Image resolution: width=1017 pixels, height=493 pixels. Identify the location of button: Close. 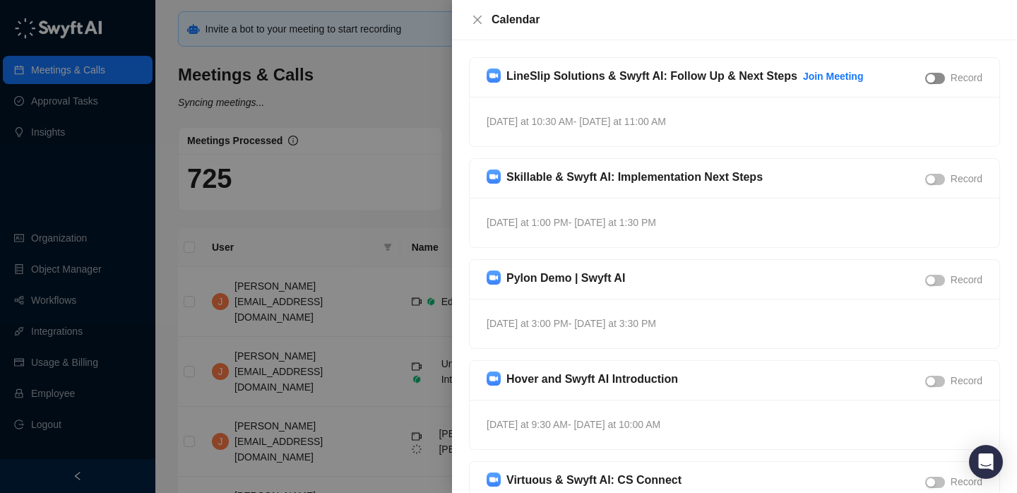
(478, 20).